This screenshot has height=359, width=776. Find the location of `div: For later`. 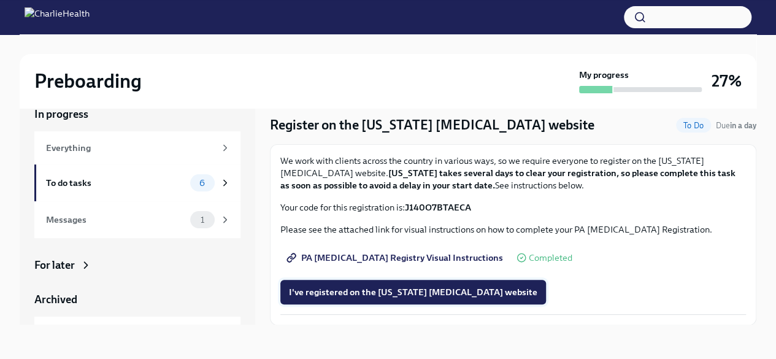

div: For later is located at coordinates (55, 265).